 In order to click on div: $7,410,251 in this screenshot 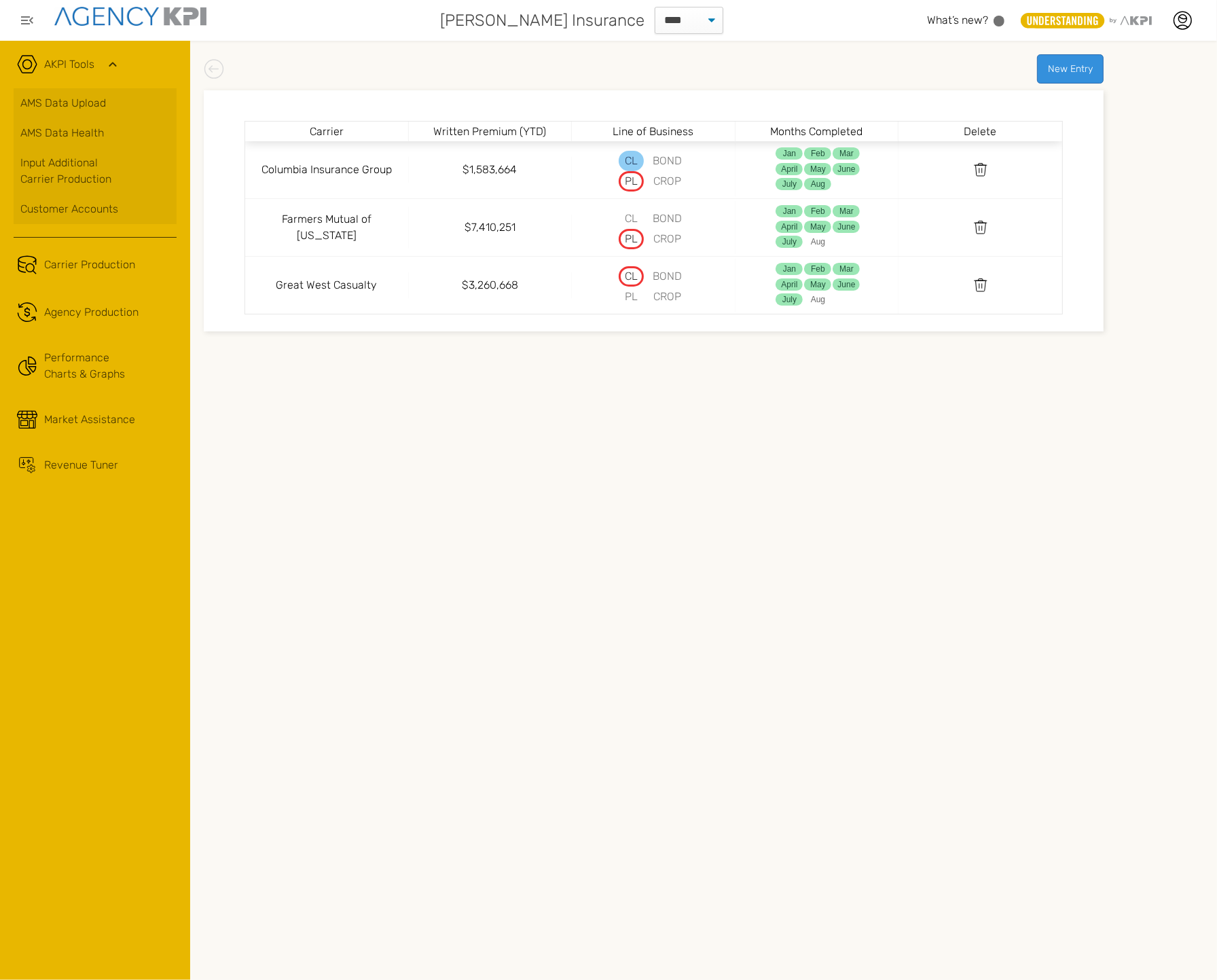, I will do `click(490, 227)`.